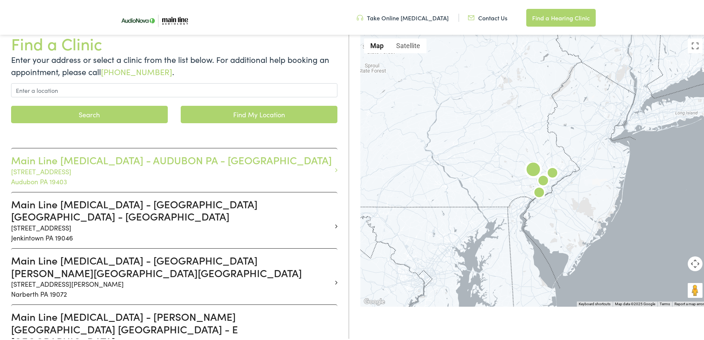  What do you see at coordinates (174, 64) in the screenshot?
I see `p: Enter your address or select a clinic from the list below. For additional help booking an appoint...` at bounding box center [174, 64].